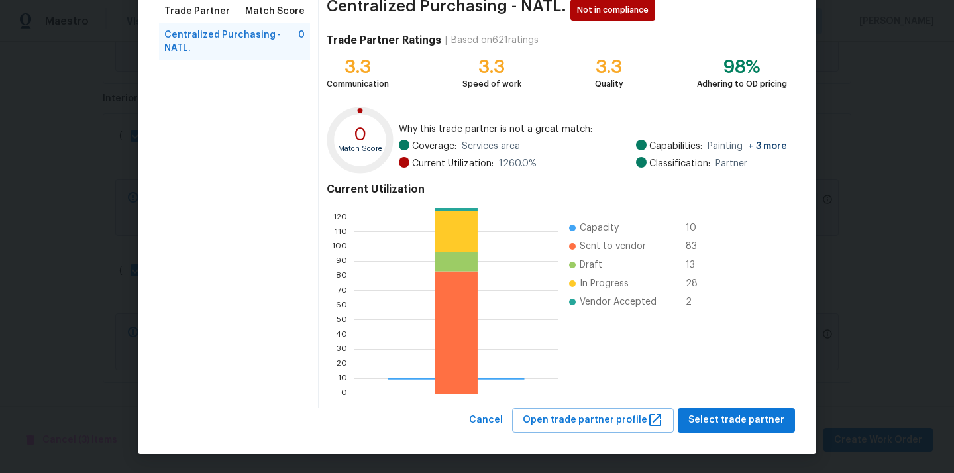  What do you see at coordinates (696, 265) in the screenshot?
I see `span: 13` at bounding box center [696, 265].